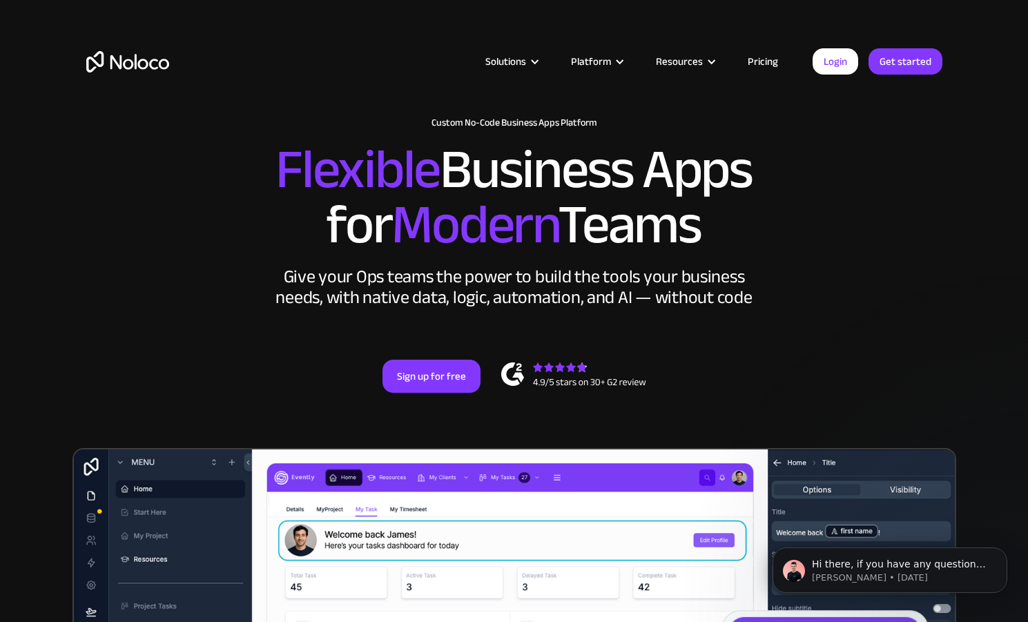 This screenshot has width=1028, height=622. Describe the element at coordinates (432, 376) in the screenshot. I see `a: Sign up for free` at that location.